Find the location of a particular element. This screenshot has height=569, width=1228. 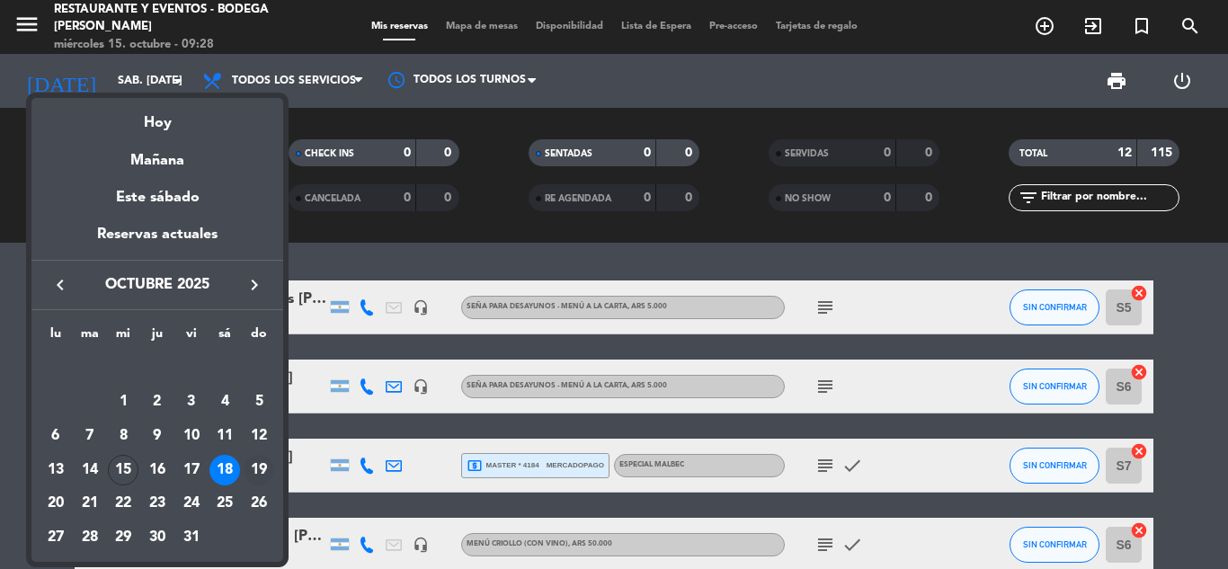

div: Reservas actuales is located at coordinates (157, 241).